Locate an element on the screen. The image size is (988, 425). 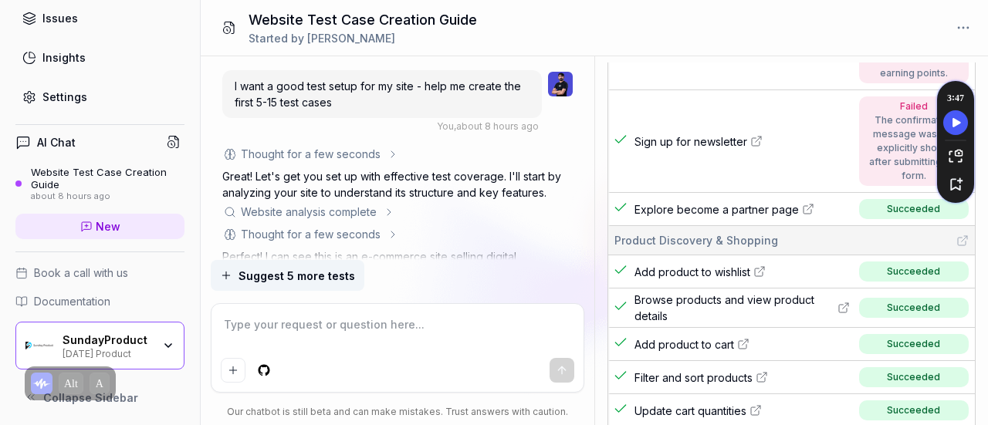
a: Website Test Case Creation Guideabout 8 hours ago is located at coordinates (100, 184).